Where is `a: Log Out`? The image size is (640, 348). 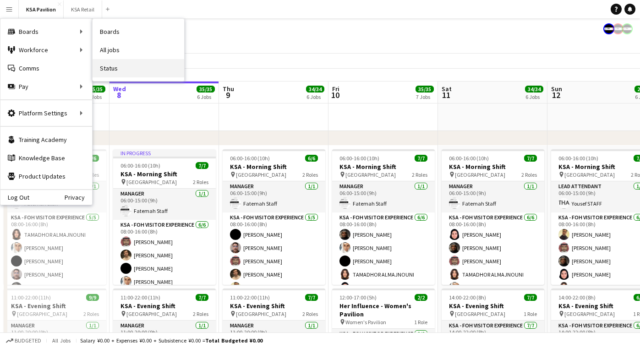 a: Log Out is located at coordinates (15, 197).